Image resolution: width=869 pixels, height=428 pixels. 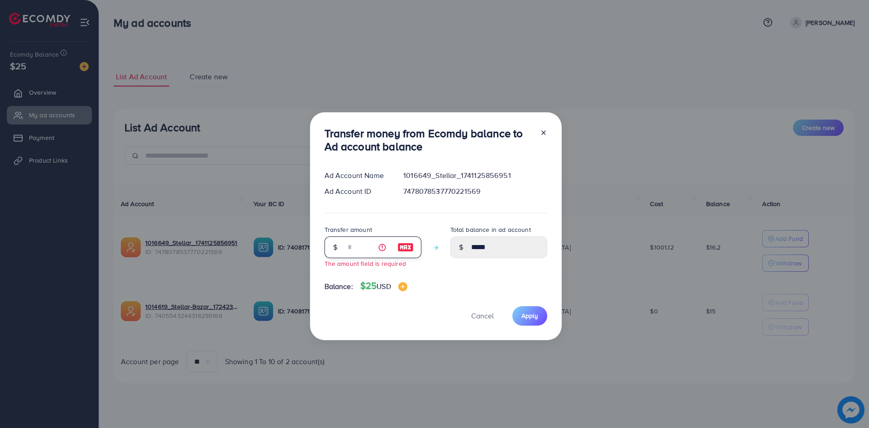 What do you see at coordinates (475, 175) in the screenshot?
I see `div: 1016649_Stellar_1741125856951` at bounding box center [475, 175].